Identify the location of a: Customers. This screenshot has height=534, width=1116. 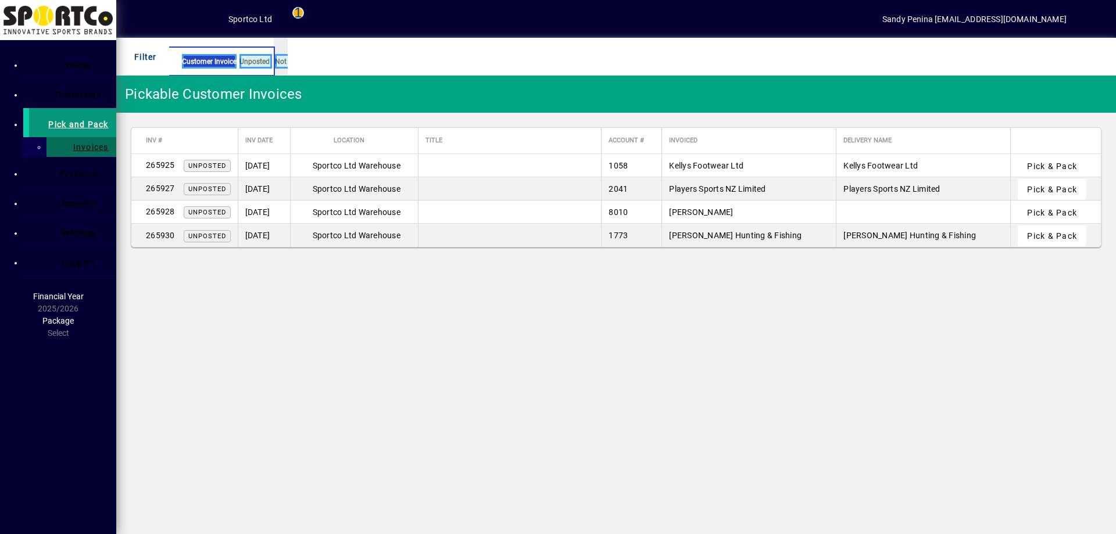
(73, 93).